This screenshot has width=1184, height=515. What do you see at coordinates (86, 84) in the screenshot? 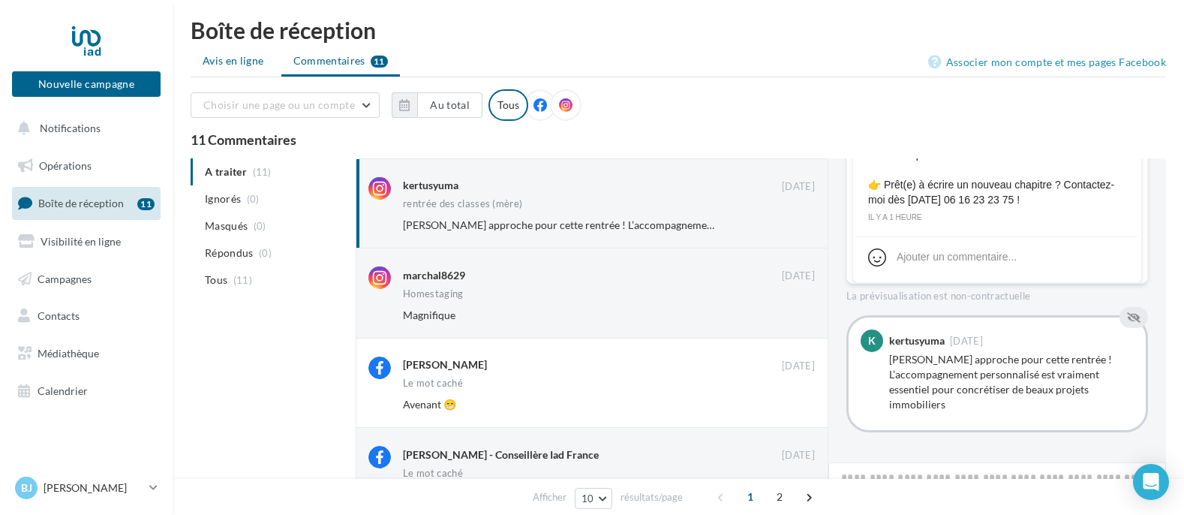
I see `button: Nouvelle campagne` at bounding box center [86, 84].